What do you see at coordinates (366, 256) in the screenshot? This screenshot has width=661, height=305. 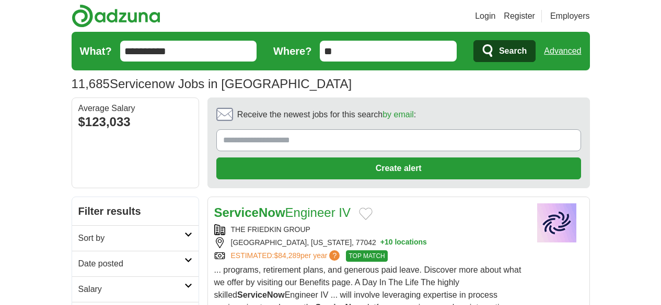 I see `span: TOP MATCH` at bounding box center [366, 256].